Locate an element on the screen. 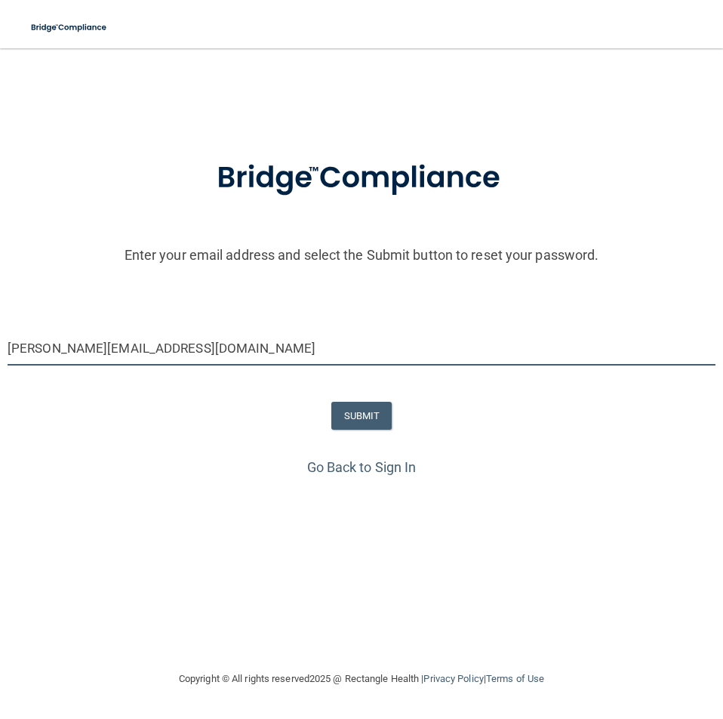  input: Email is located at coordinates (362, 348).